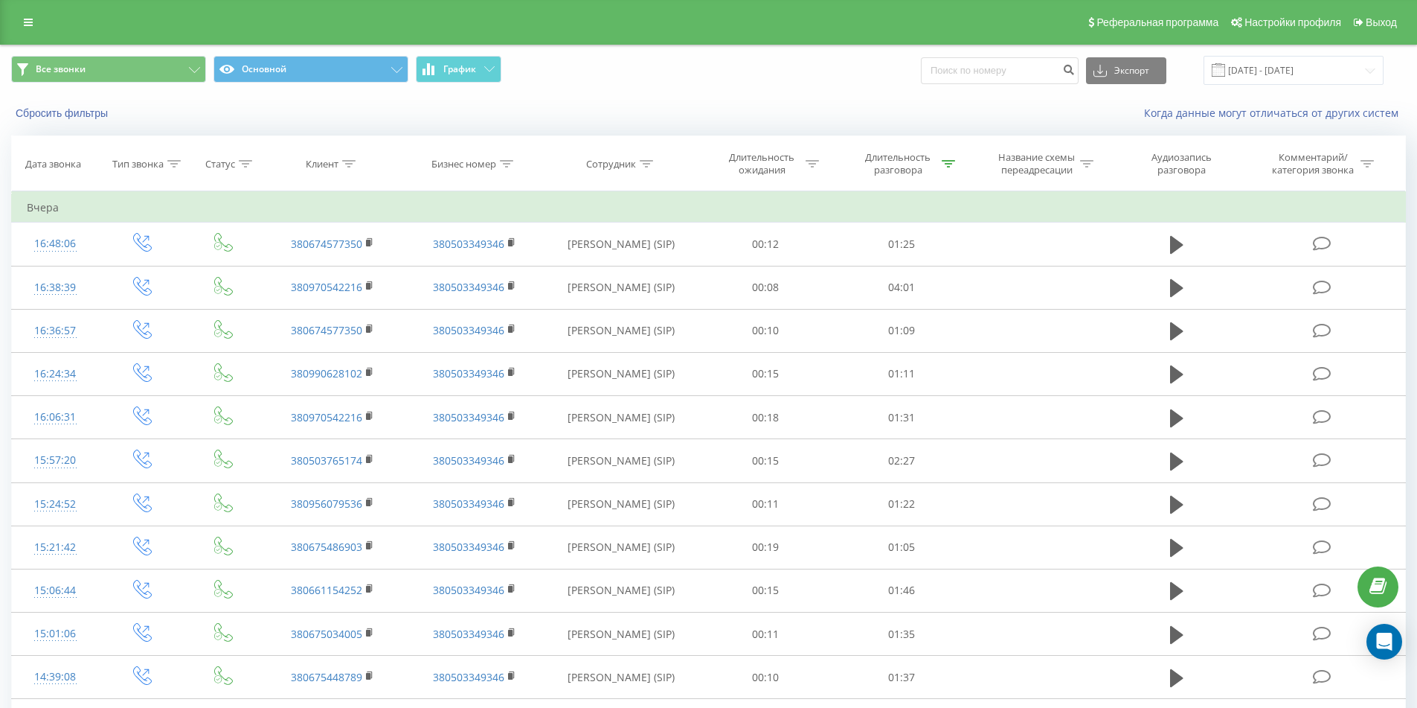 The image size is (1417, 708). What do you see at coordinates (902, 590) in the screenshot?
I see `td: 01:46` at bounding box center [902, 590].